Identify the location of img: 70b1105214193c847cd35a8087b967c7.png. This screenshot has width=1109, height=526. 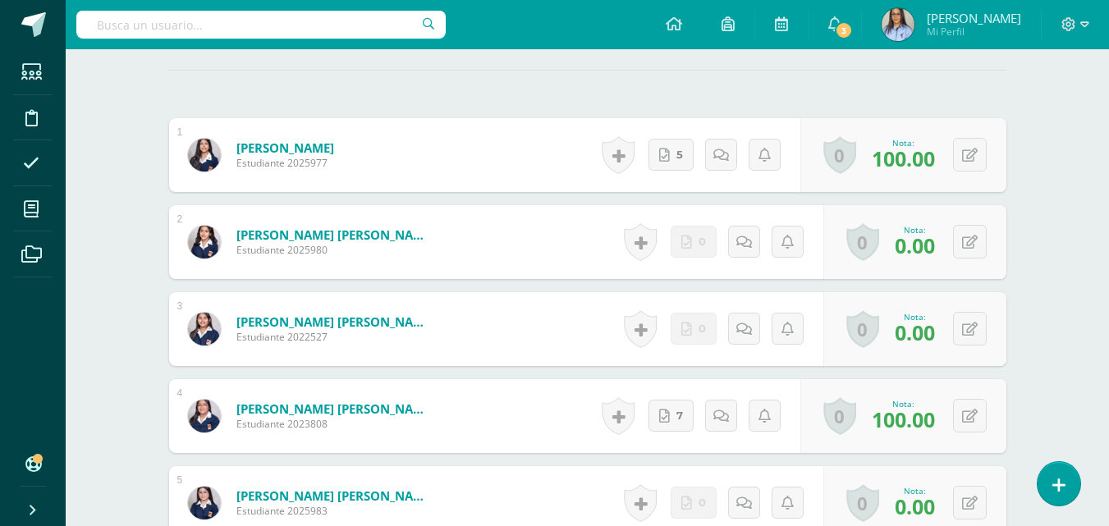
(898, 25).